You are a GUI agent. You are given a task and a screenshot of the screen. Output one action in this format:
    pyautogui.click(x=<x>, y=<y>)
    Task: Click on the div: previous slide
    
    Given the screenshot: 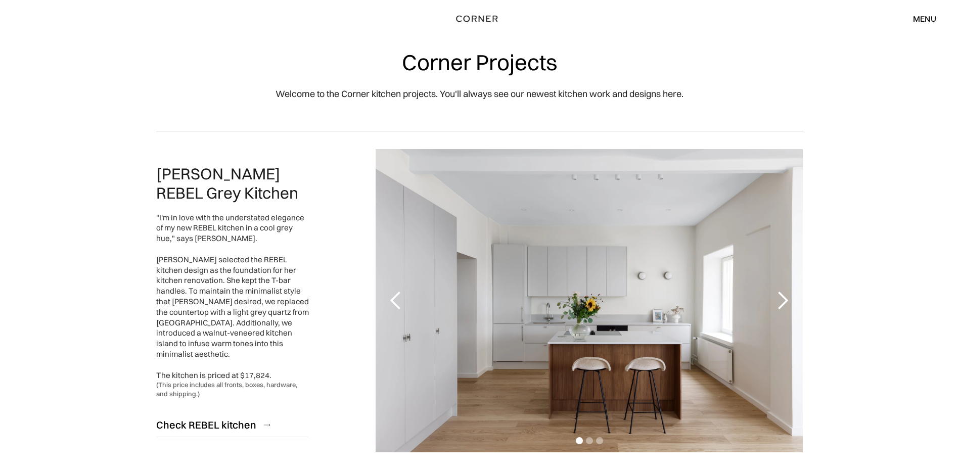 What is the action you would take?
    pyautogui.click(x=396, y=301)
    